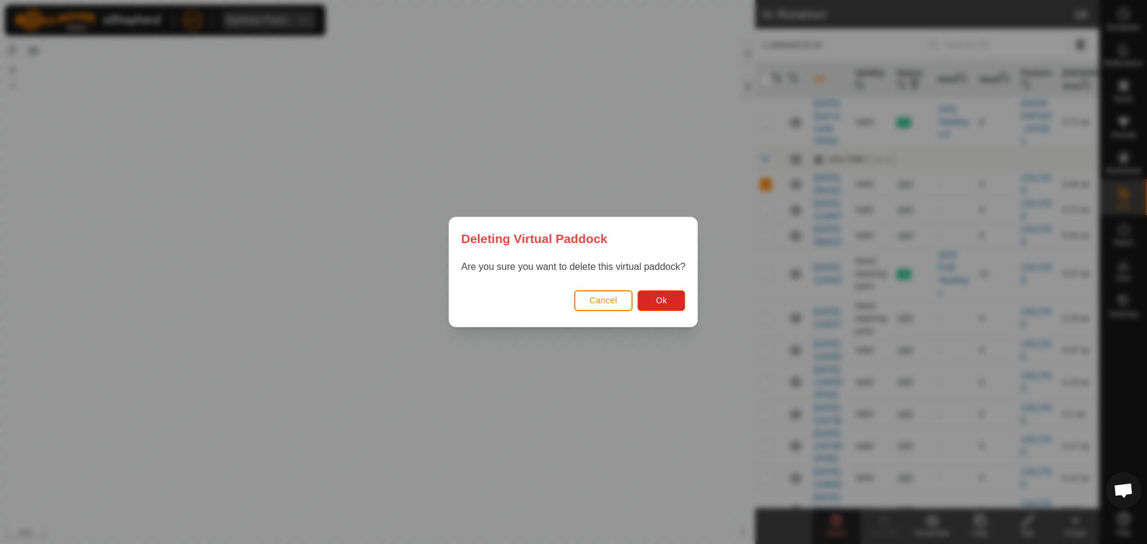  Describe the element at coordinates (662, 300) in the screenshot. I see `button: Ok` at that location.